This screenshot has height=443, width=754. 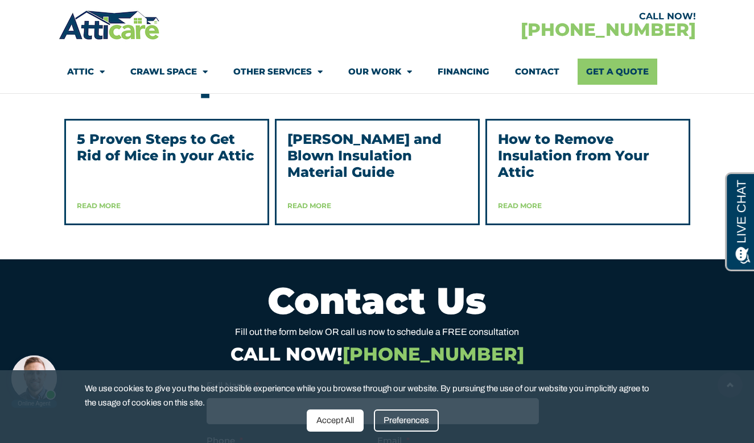 I want to click on a: Contact, so click(x=537, y=72).